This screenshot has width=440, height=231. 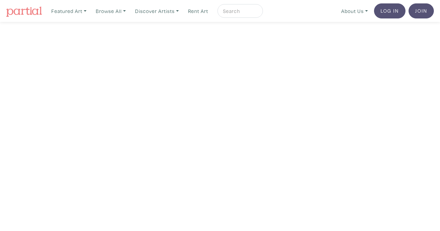 What do you see at coordinates (69, 11) in the screenshot?
I see `a: Featured Art` at bounding box center [69, 11].